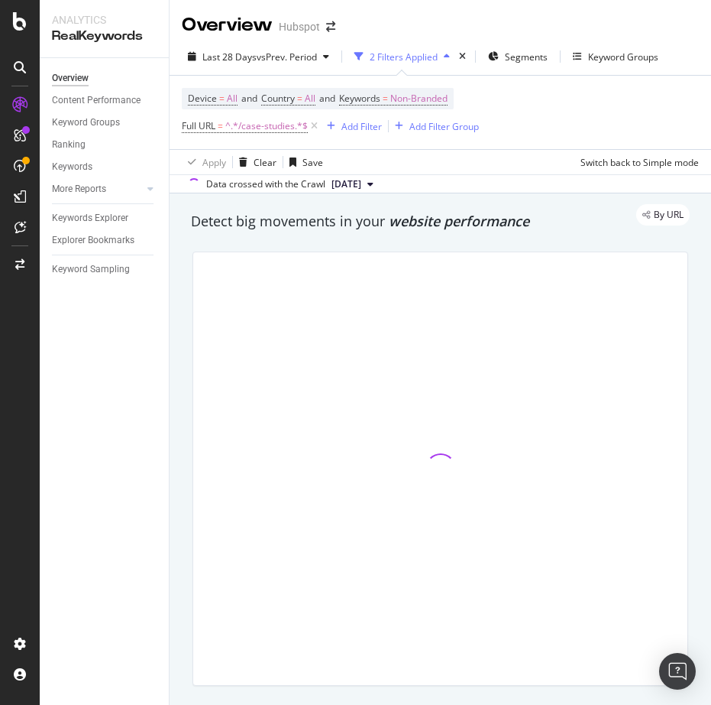 Image resolution: width=711 pixels, height=705 pixels. I want to click on div: Add Filter, so click(361, 126).